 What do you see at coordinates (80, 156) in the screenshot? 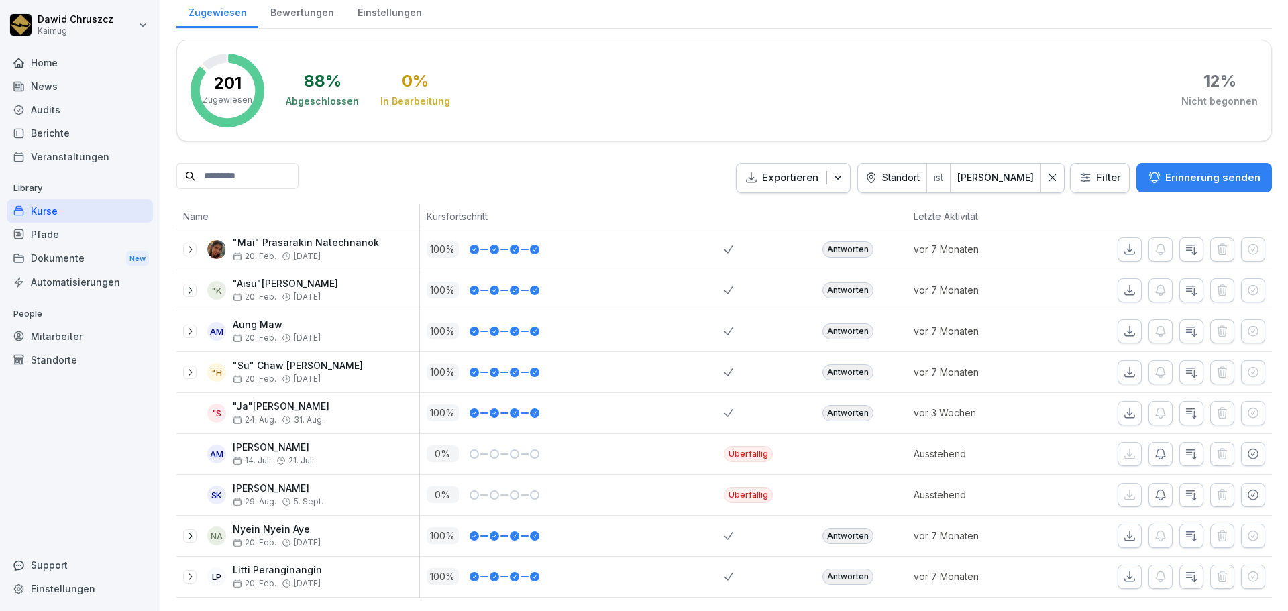
I see `a: Veranstaltungen` at bounding box center [80, 156].